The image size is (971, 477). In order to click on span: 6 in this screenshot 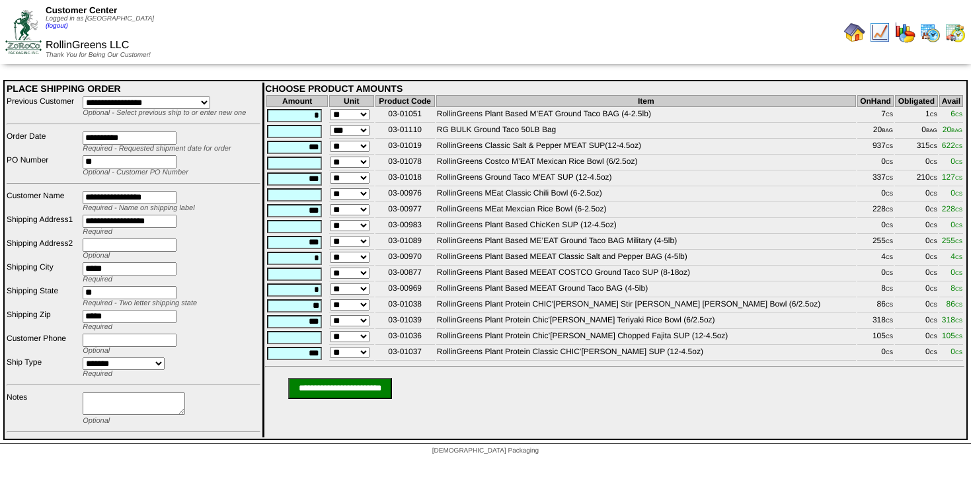, I will do `click(957, 114)`.